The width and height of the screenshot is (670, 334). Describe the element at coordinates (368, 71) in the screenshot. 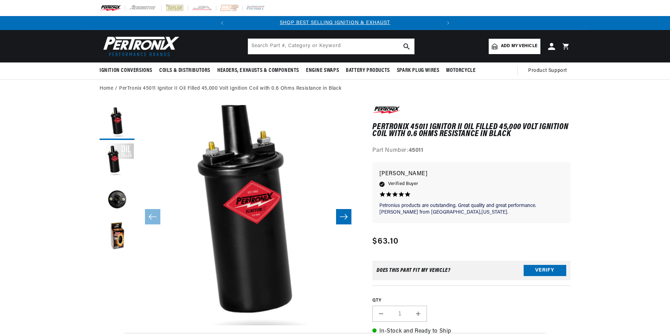

I see `span: Battery Products` at that location.